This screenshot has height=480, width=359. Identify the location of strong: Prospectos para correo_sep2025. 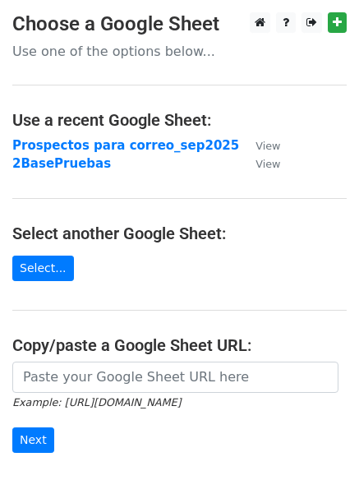
(126, 146).